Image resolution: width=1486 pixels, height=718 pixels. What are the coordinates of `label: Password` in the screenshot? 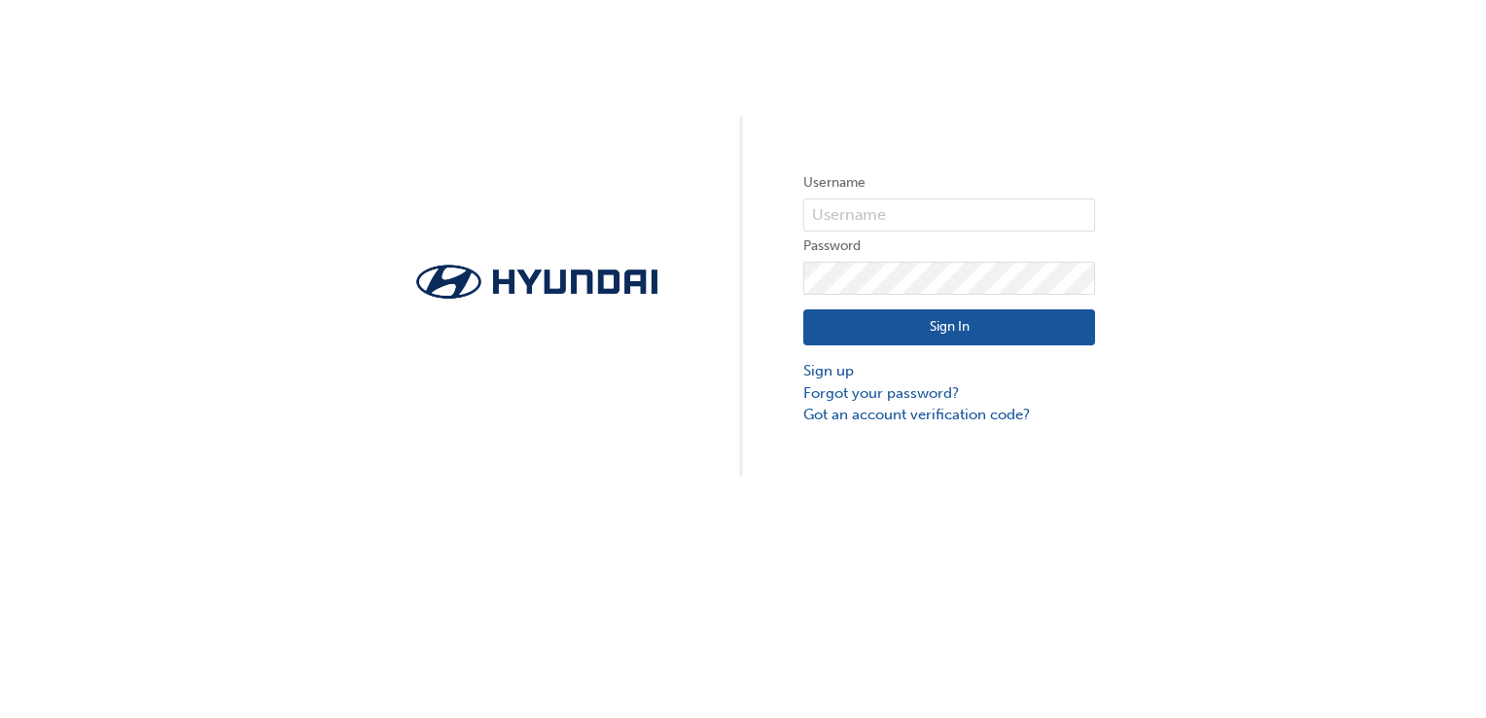 It's located at (949, 246).